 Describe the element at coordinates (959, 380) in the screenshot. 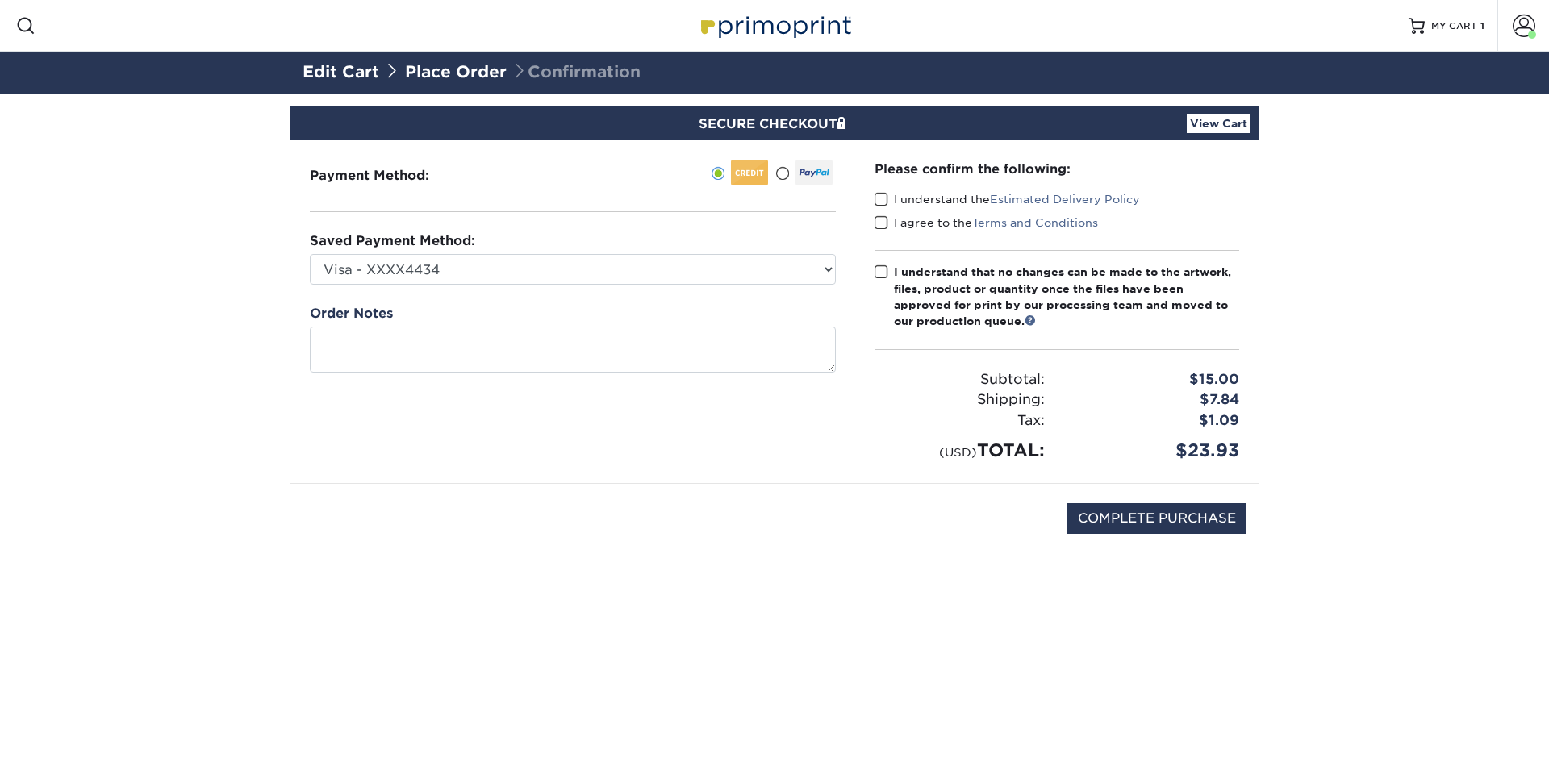

I see `div: Subtotal:` at that location.